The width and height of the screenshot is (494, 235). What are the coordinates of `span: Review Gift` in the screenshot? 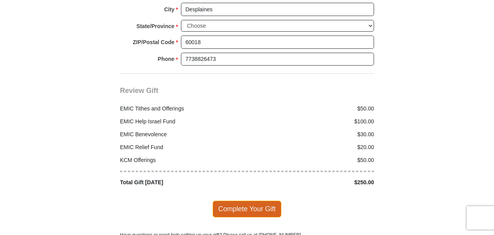 It's located at (139, 91).